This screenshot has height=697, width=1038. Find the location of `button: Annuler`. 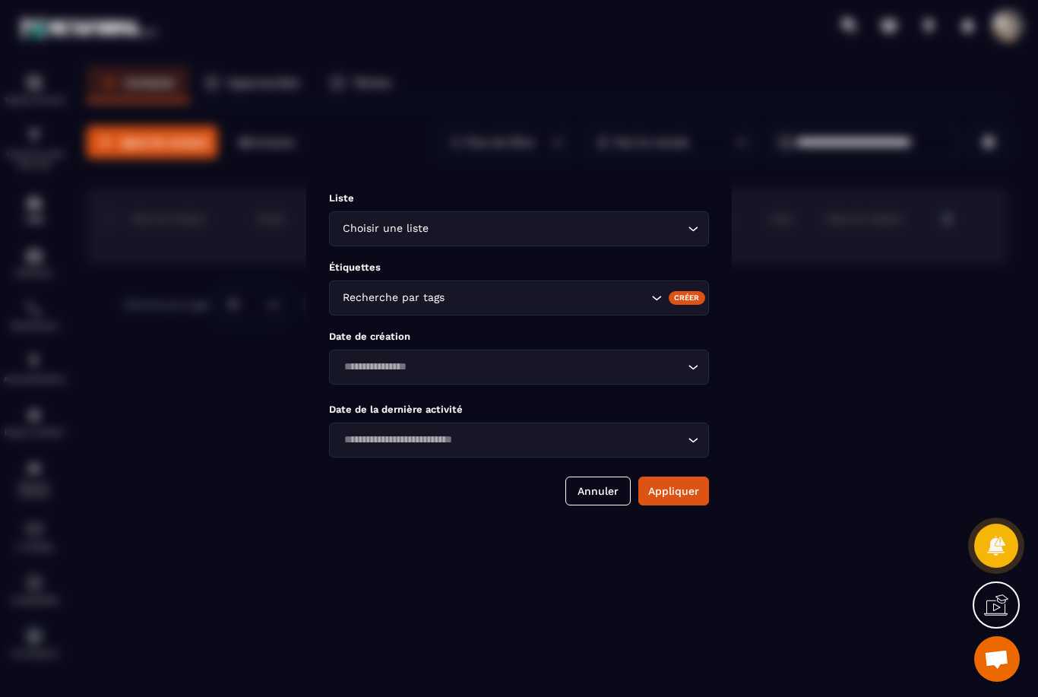

button: Annuler is located at coordinates (598, 491).